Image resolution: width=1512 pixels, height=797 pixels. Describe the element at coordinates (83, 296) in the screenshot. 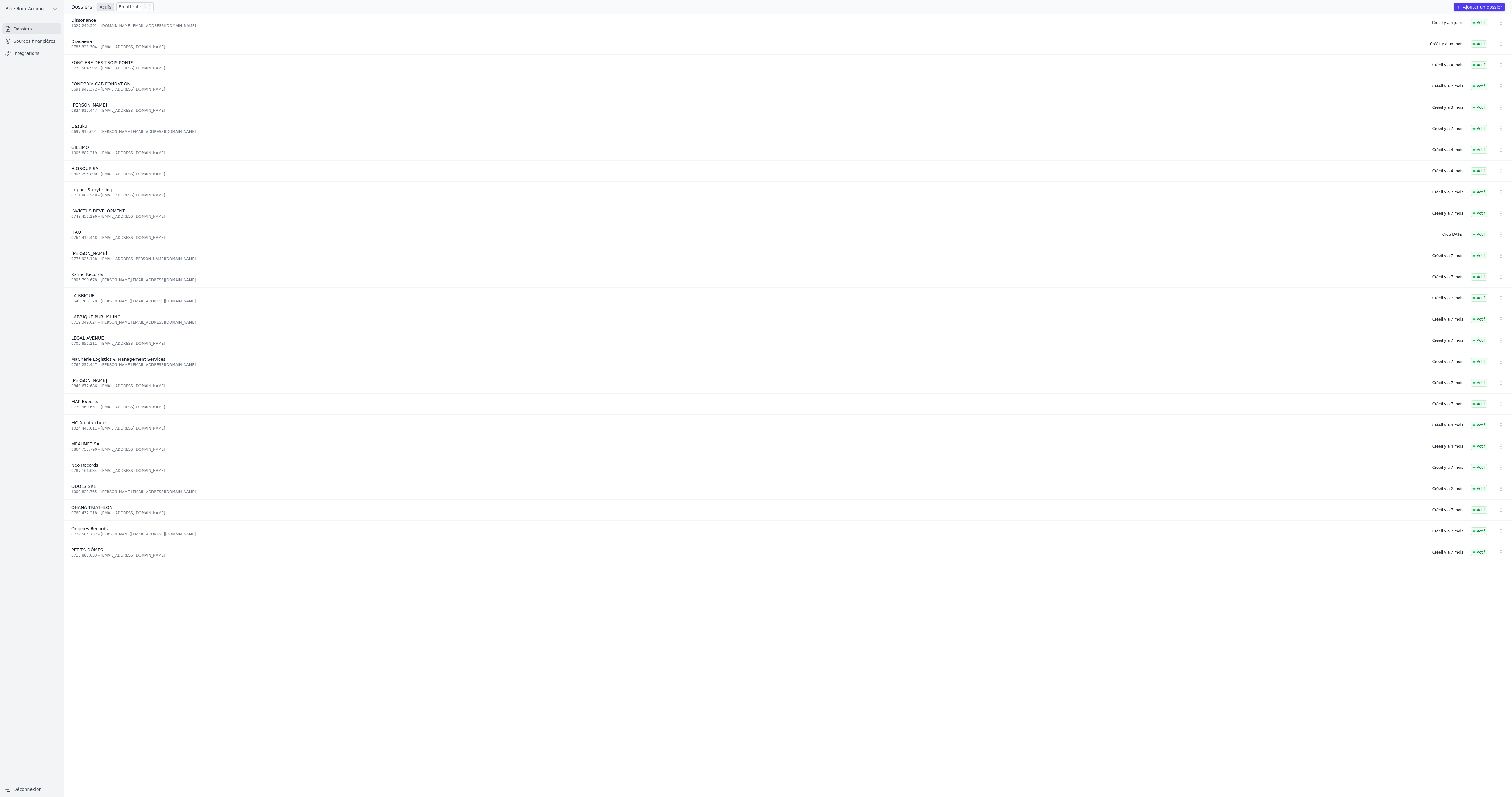

I see `span: LA BRIQUE` at that location.